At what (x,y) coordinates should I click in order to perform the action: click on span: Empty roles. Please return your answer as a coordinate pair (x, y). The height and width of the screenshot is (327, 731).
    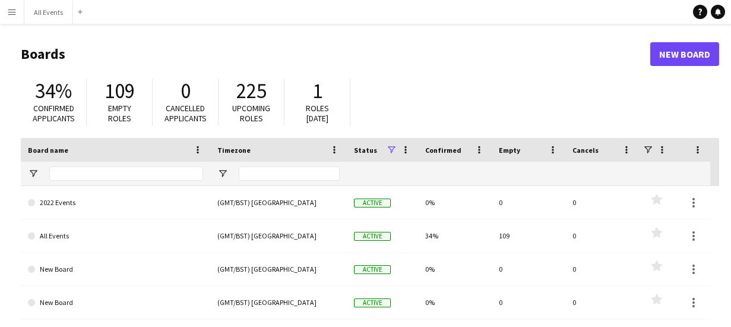
    Looking at the image, I should click on (119, 113).